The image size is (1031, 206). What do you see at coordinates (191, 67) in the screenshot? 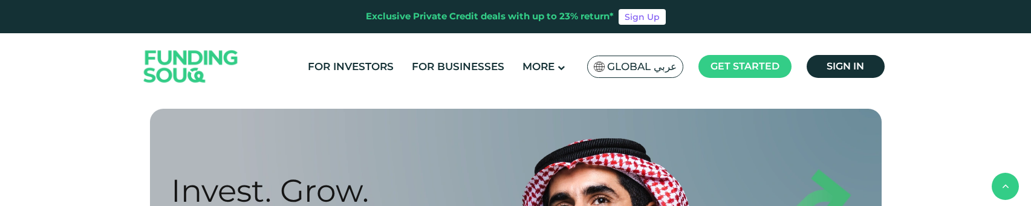
I see `img: Logo` at bounding box center [191, 67].